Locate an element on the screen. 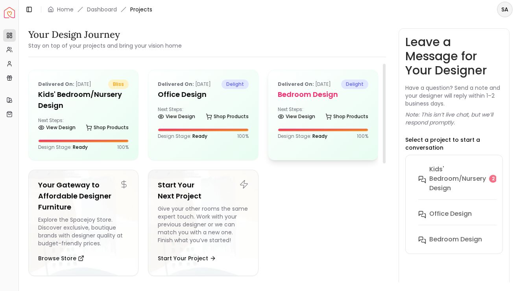 The width and height of the screenshot is (519, 291). span: Projects is located at coordinates (141, 9).